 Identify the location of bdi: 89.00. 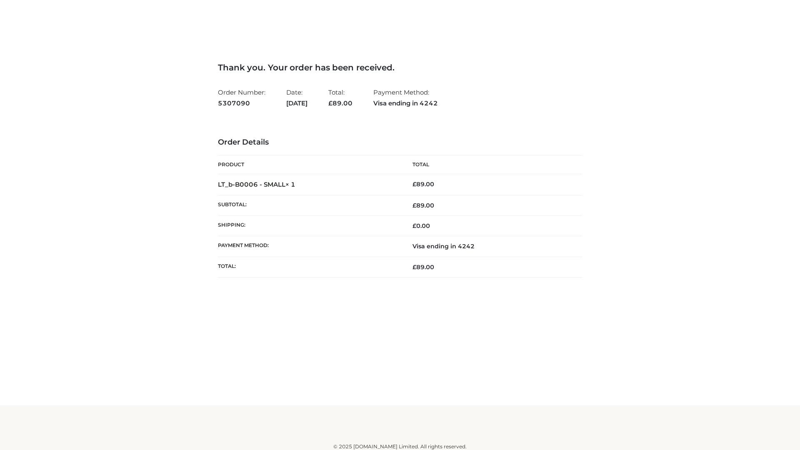
(423, 184).